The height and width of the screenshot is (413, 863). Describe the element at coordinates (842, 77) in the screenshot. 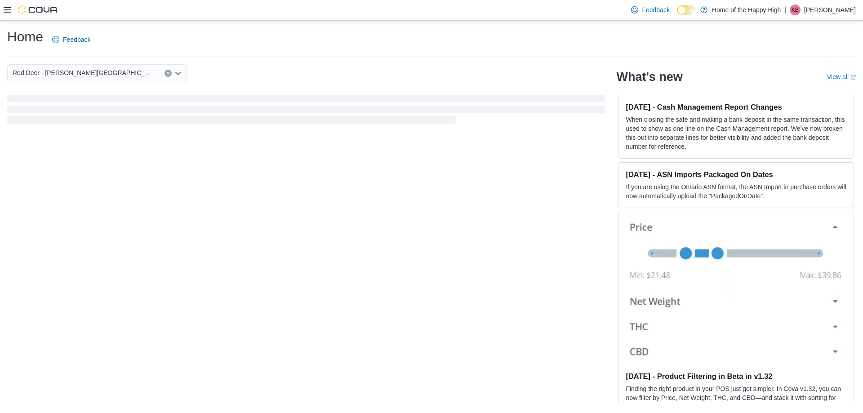

I see `a: View allExternal link` at that location.